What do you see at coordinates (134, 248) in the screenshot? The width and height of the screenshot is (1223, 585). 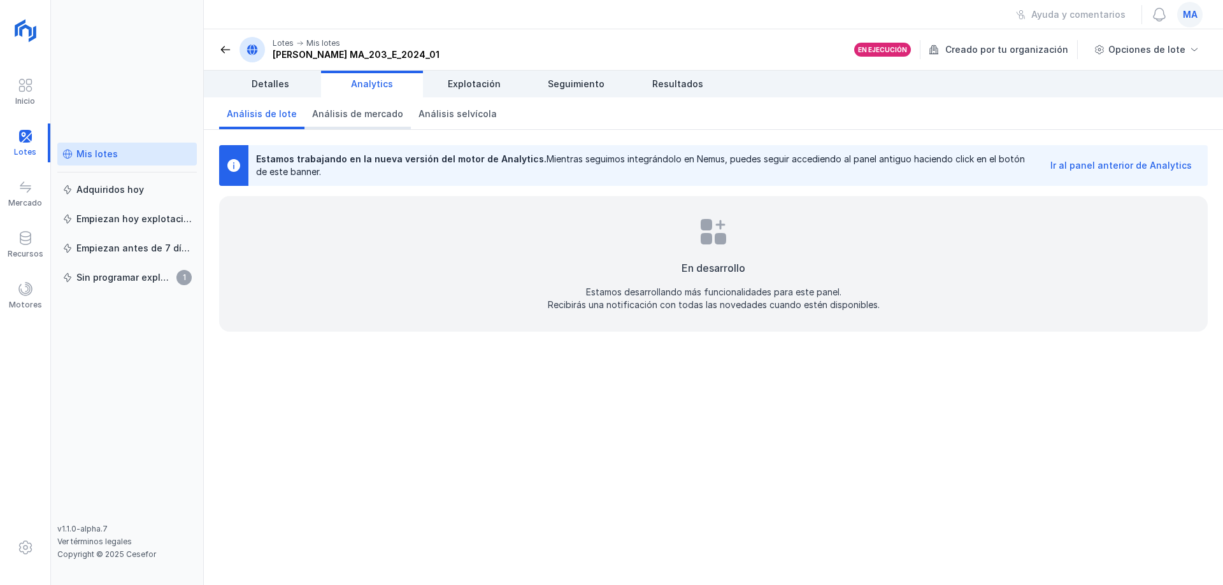 I see `div: Empiezan antes de 7 días` at bounding box center [134, 248].